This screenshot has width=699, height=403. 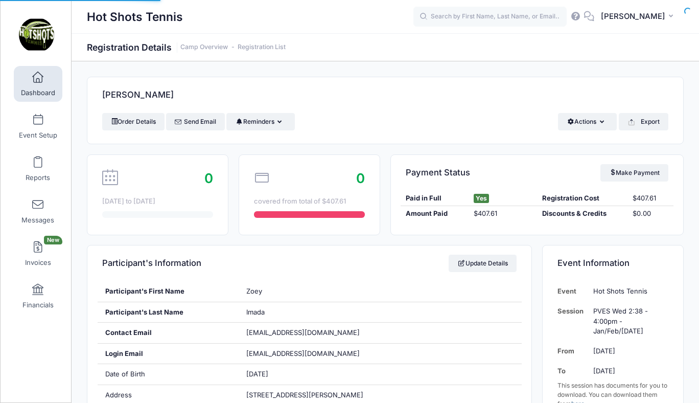 What do you see at coordinates (651, 214) in the screenshot?
I see `div: $0.00` at bounding box center [651, 214].